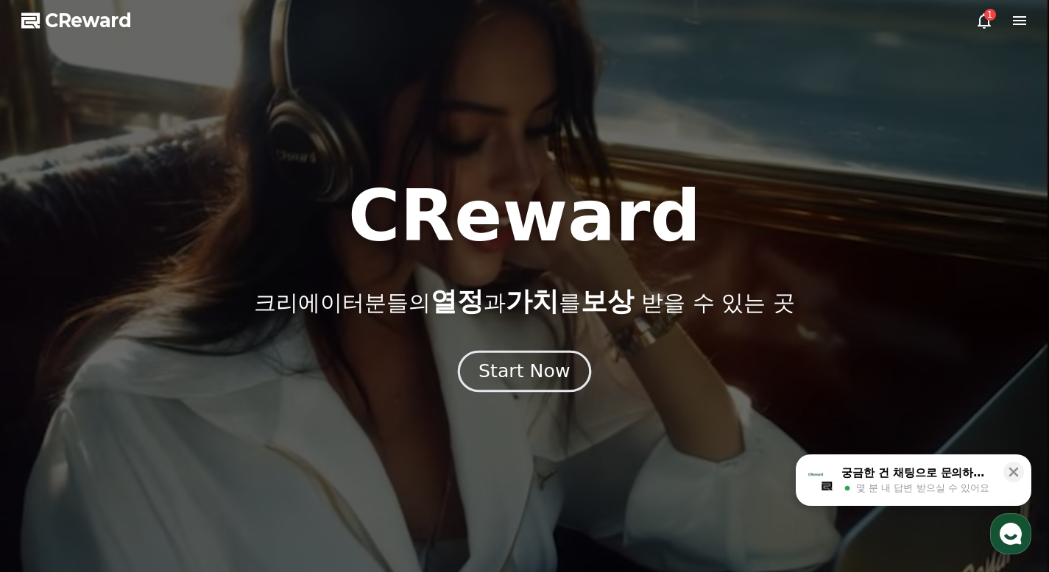 The width and height of the screenshot is (1049, 572). What do you see at coordinates (88, 21) in the screenshot?
I see `span: CReward` at bounding box center [88, 21].